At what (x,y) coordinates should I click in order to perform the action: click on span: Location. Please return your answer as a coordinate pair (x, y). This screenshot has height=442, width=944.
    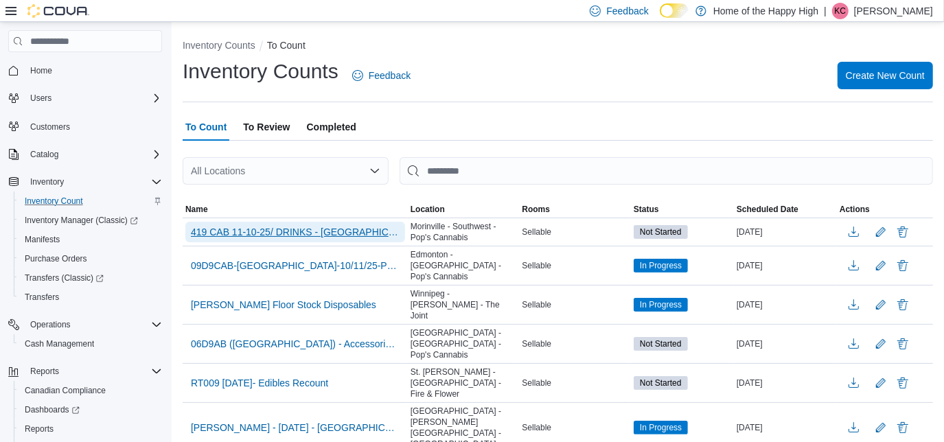
    Looking at the image, I should click on (428, 209).